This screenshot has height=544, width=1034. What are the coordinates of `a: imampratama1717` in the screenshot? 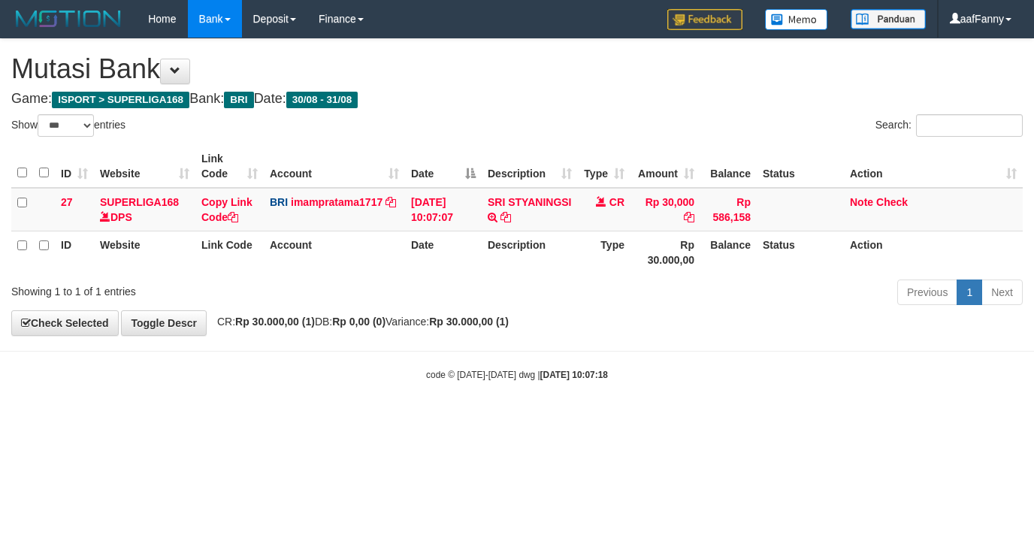 It's located at (337, 202).